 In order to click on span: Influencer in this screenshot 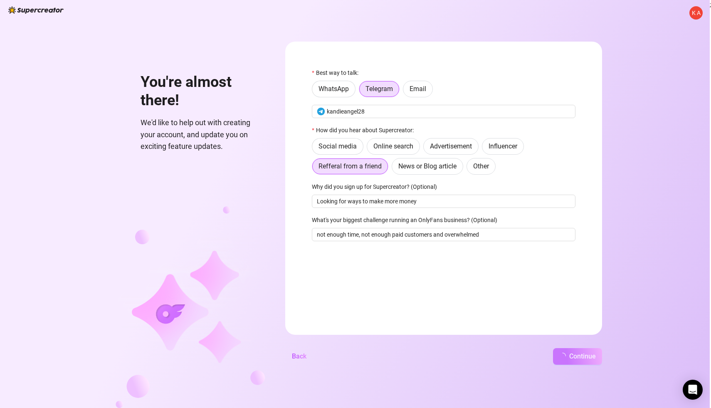, I will do `click(503, 146)`.